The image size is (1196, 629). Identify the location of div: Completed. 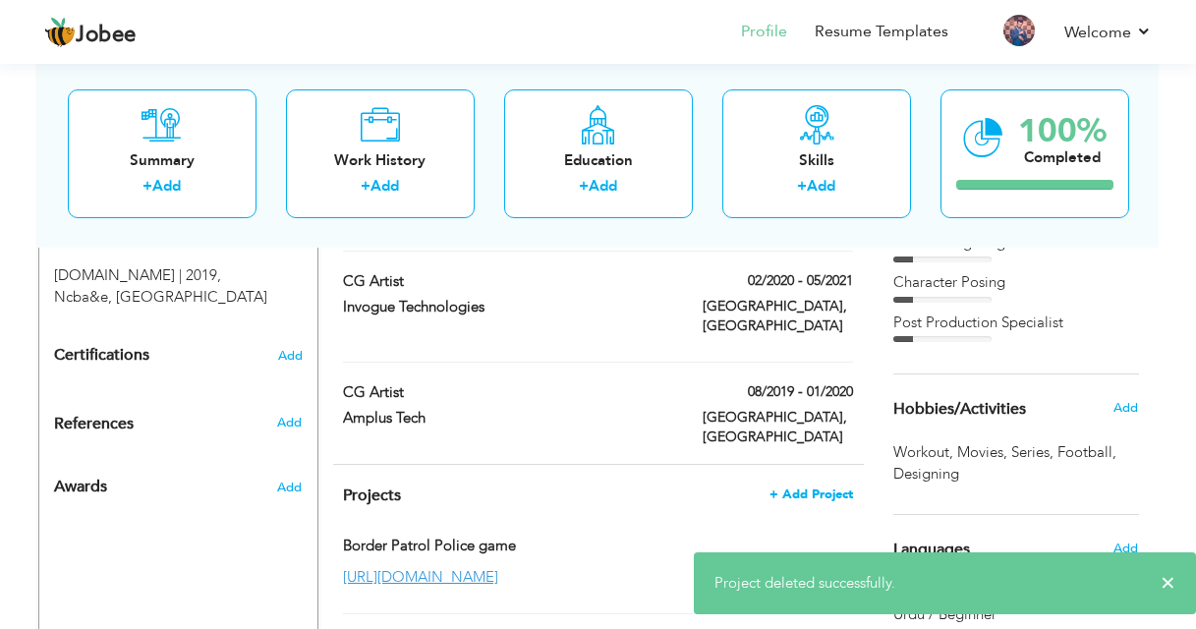
(1062, 156).